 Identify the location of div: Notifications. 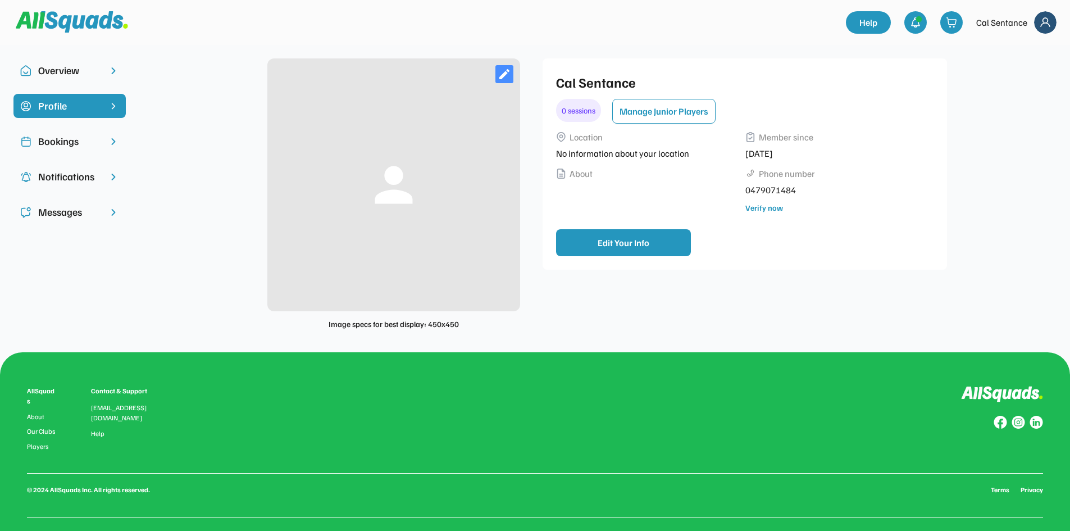
(70, 176).